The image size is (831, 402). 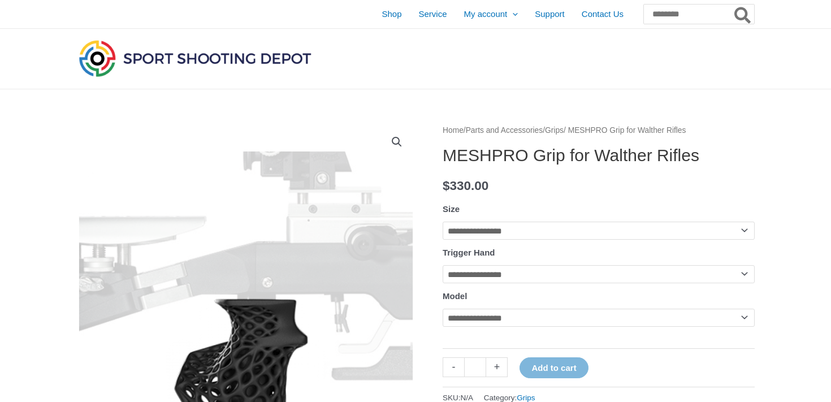 I want to click on nav: Breadcrumb, so click(x=599, y=131).